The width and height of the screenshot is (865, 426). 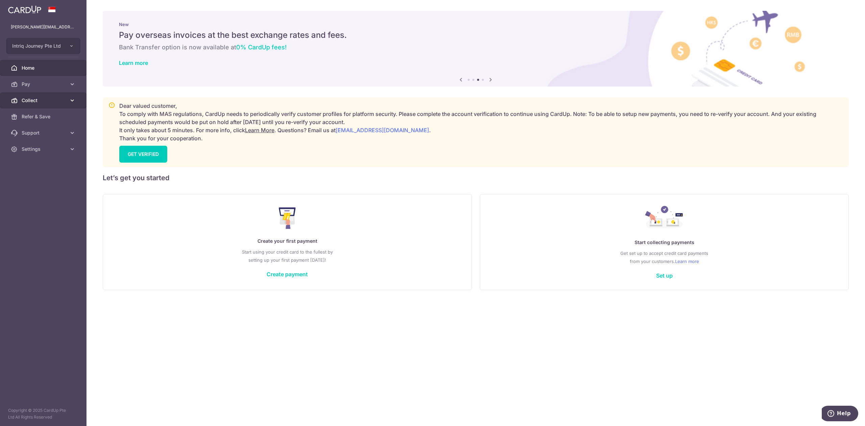 What do you see at coordinates (261, 47) in the screenshot?
I see `span: 0% CardUp fees!` at bounding box center [261, 47].